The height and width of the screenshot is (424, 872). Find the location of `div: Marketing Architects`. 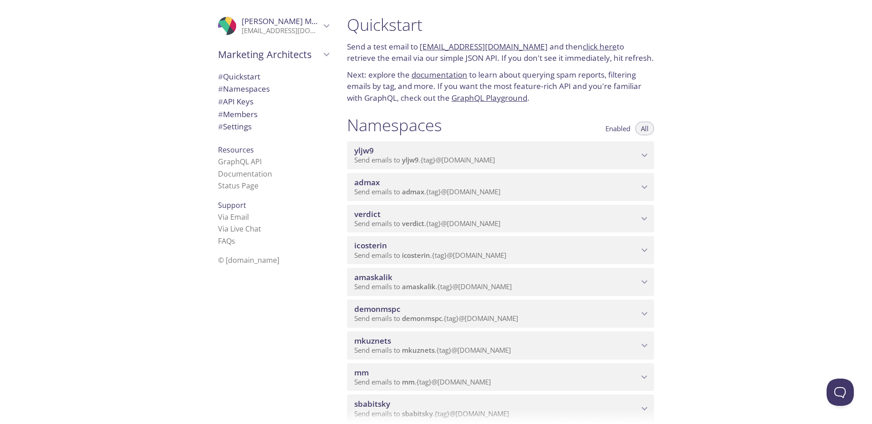

div: Marketing Architects is located at coordinates (273, 54).